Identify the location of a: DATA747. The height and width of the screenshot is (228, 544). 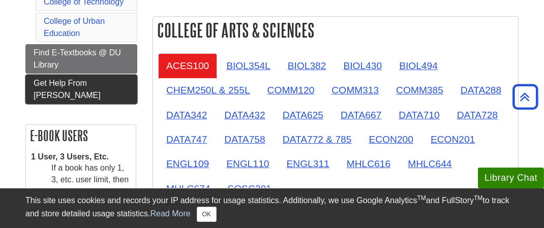
(187, 139).